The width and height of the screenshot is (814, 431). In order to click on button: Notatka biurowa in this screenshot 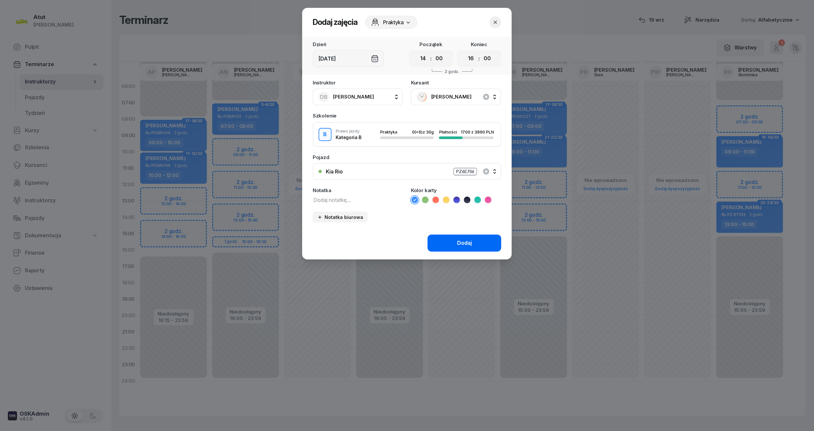, I will do `click(340, 217)`.